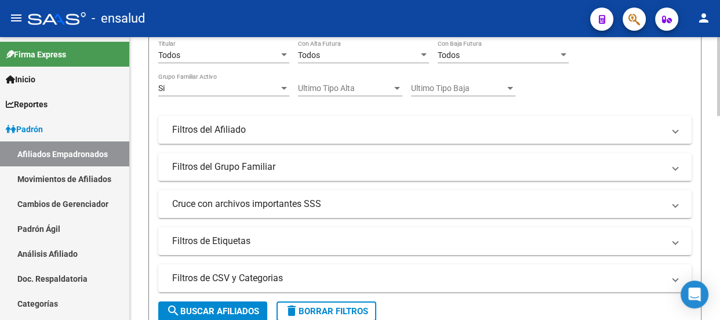 Image resolution: width=720 pixels, height=320 pixels. I want to click on mat-icon: person, so click(703, 18).